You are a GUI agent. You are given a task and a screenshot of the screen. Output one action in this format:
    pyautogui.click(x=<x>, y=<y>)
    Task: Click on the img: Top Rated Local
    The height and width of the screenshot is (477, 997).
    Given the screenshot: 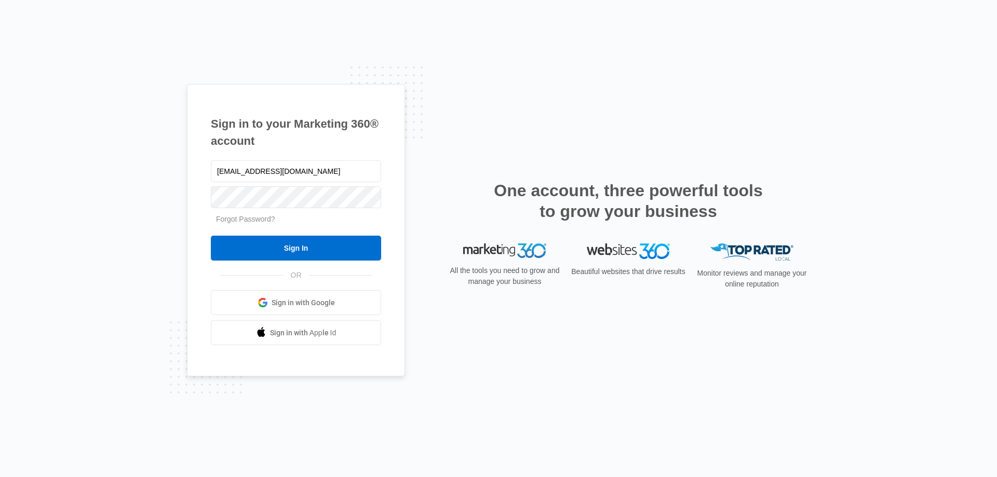 What is the action you would take?
    pyautogui.click(x=752, y=252)
    